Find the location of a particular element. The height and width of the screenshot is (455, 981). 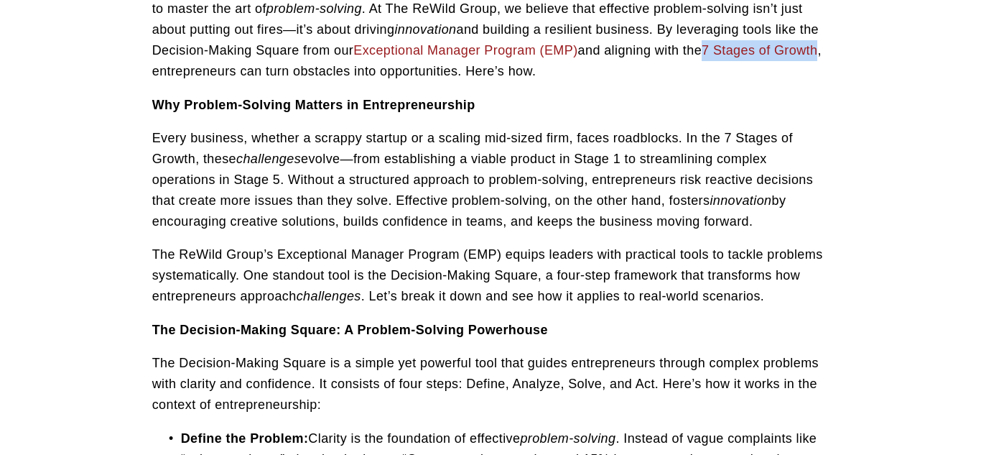

p: Every business, whether a scrappy startup or a scaling mid-sized firm, faces roadblocks. In the 7... is located at coordinates (491, 180).